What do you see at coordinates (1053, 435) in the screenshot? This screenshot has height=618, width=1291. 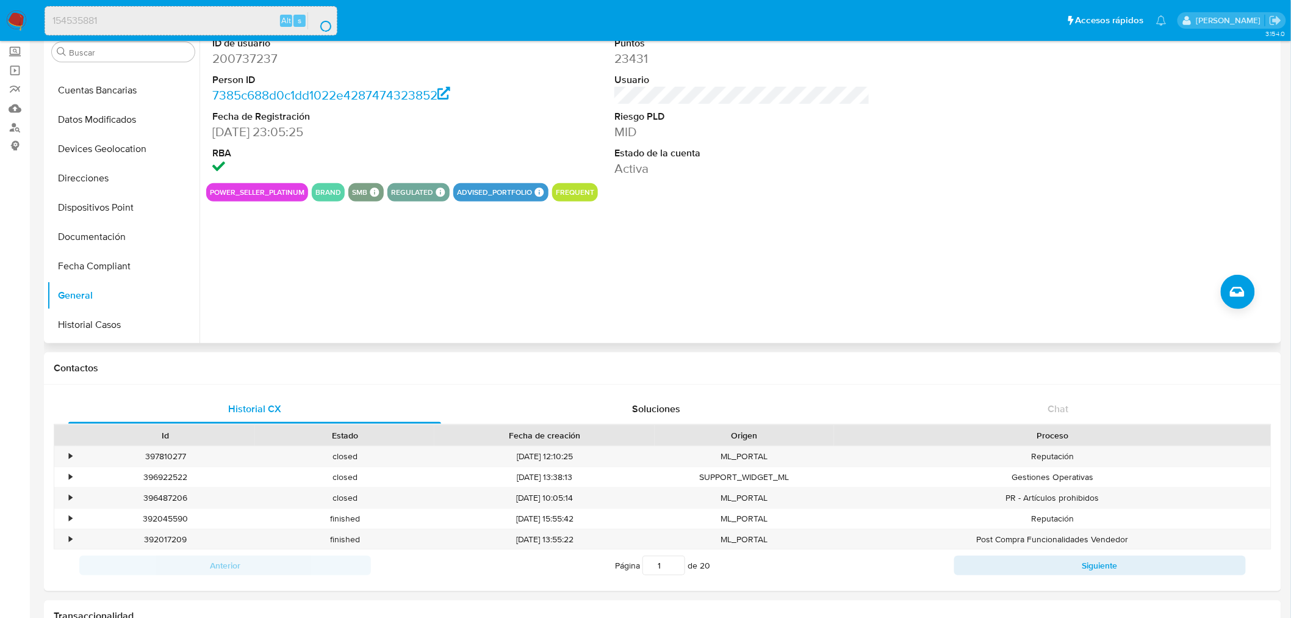 I see `div: Proceso` at bounding box center [1053, 435].